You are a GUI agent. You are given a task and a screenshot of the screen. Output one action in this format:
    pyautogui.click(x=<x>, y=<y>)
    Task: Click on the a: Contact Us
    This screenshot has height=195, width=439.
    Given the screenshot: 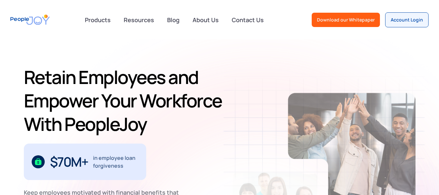 What is the action you would take?
    pyautogui.click(x=247, y=20)
    